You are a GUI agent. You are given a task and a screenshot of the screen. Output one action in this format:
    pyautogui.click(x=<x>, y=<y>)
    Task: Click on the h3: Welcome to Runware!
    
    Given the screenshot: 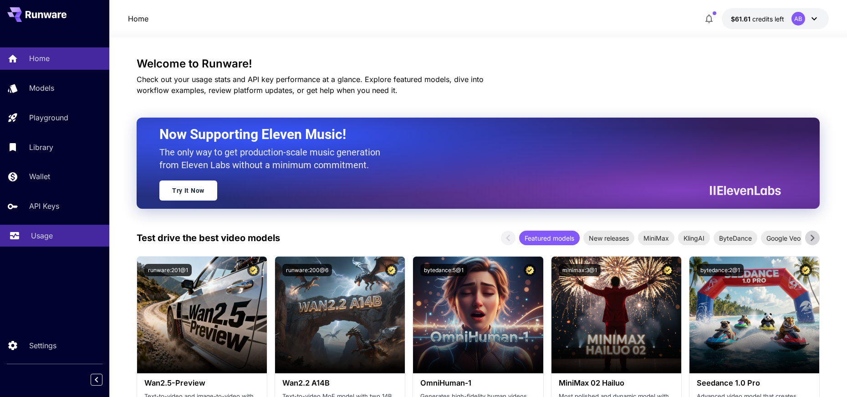 What is the action you would take?
    pyautogui.click(x=478, y=64)
    